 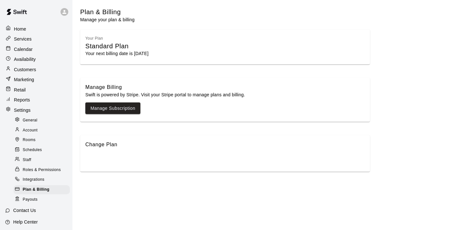 I want to click on div: Integrations, so click(x=42, y=180).